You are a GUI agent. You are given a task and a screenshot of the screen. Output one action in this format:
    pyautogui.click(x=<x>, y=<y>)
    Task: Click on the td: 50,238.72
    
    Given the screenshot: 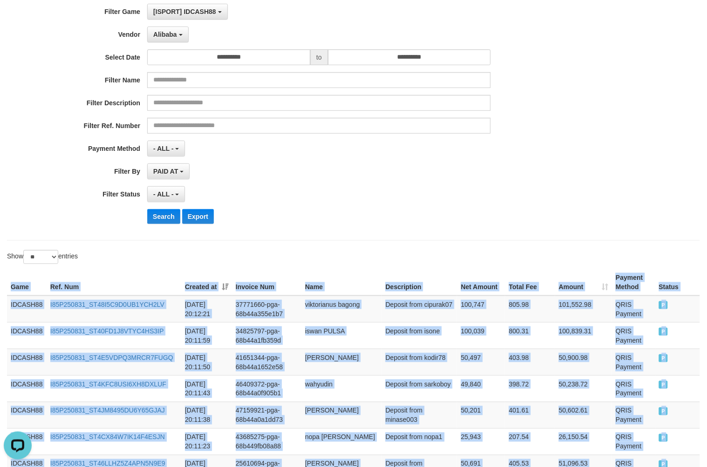 What is the action you would take?
    pyautogui.click(x=583, y=388)
    